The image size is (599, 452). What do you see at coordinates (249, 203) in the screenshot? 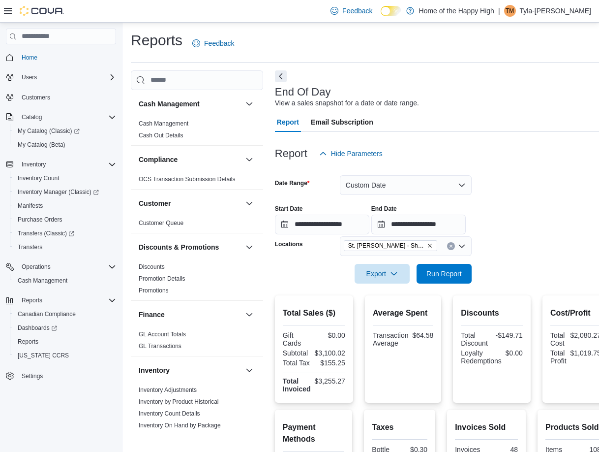
I see `button: Customer` at bounding box center [249, 203].